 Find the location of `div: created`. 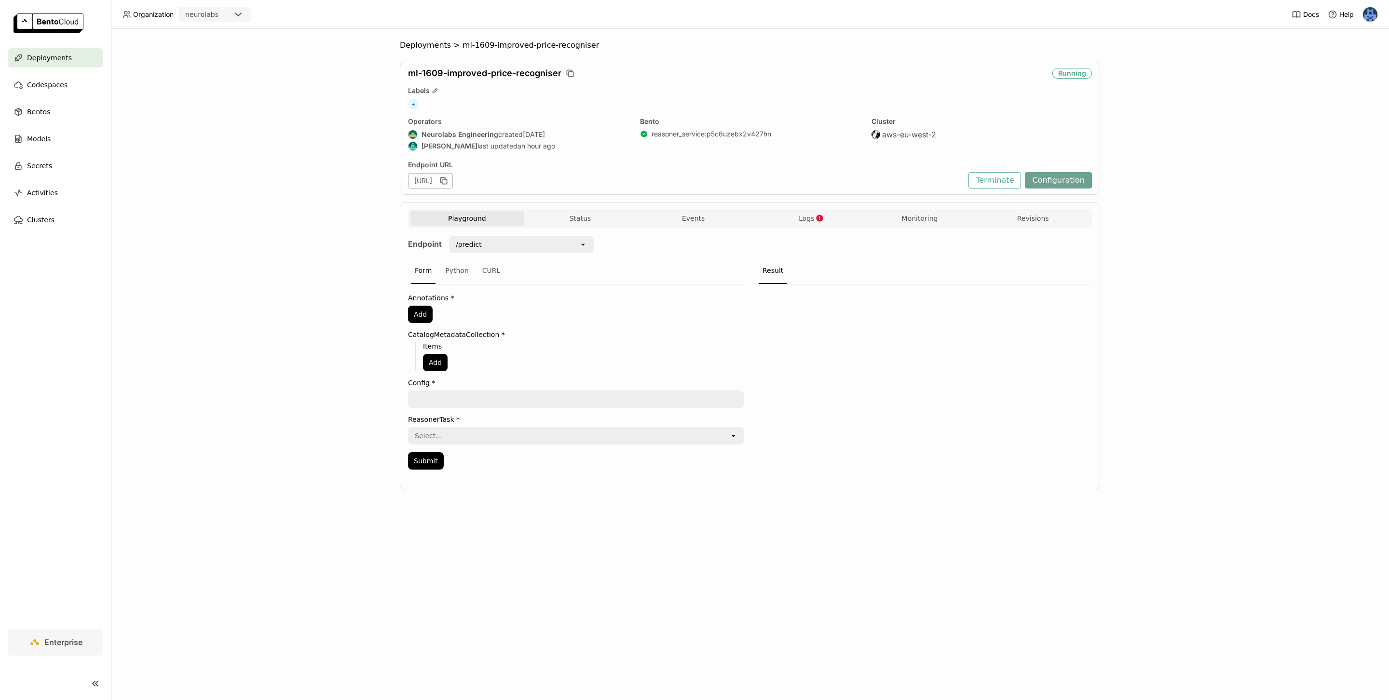

div: created is located at coordinates (518, 135).